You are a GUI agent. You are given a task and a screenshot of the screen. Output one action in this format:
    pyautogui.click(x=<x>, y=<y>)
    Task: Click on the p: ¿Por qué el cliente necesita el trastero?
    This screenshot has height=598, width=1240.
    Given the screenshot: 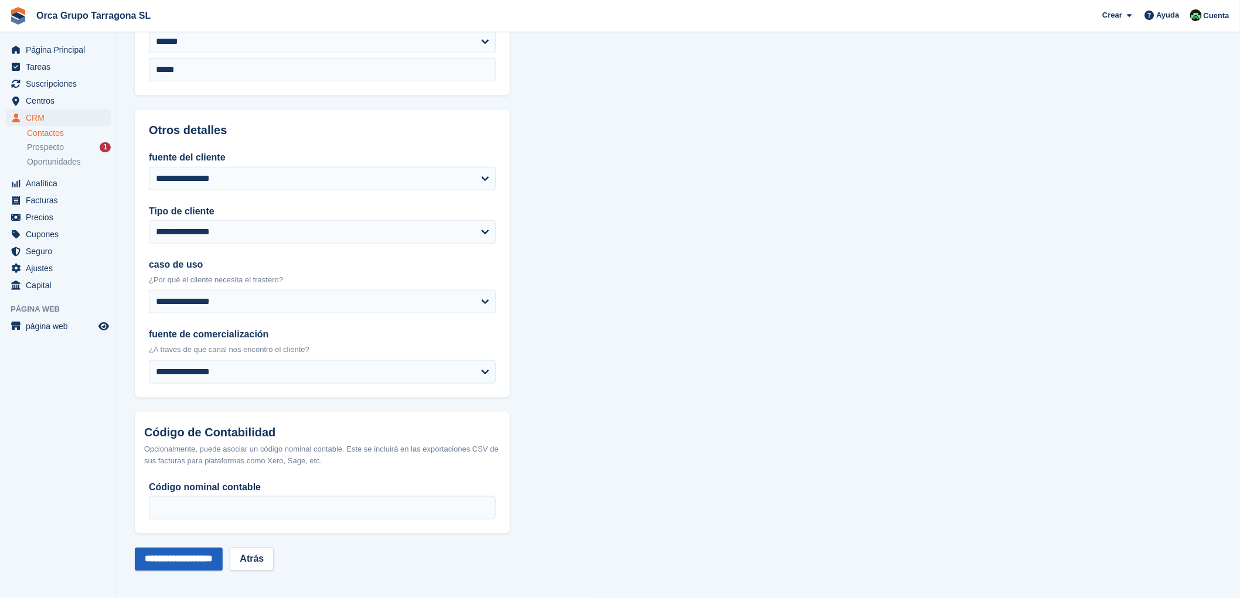 What is the action you would take?
    pyautogui.click(x=322, y=280)
    